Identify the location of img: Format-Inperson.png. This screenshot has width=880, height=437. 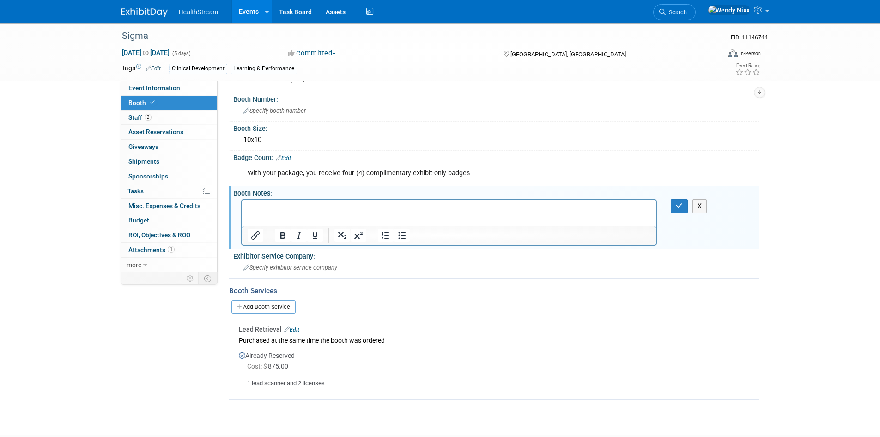
(733, 53).